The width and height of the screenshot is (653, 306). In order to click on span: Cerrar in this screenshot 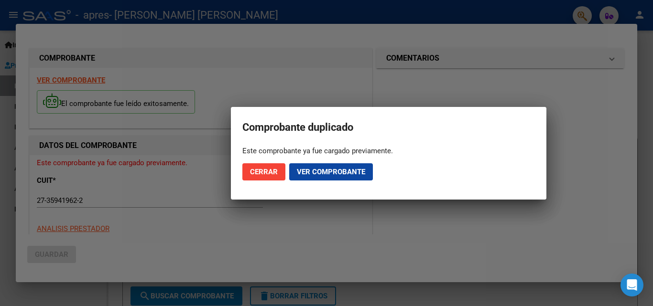, I will do `click(264, 172)`.